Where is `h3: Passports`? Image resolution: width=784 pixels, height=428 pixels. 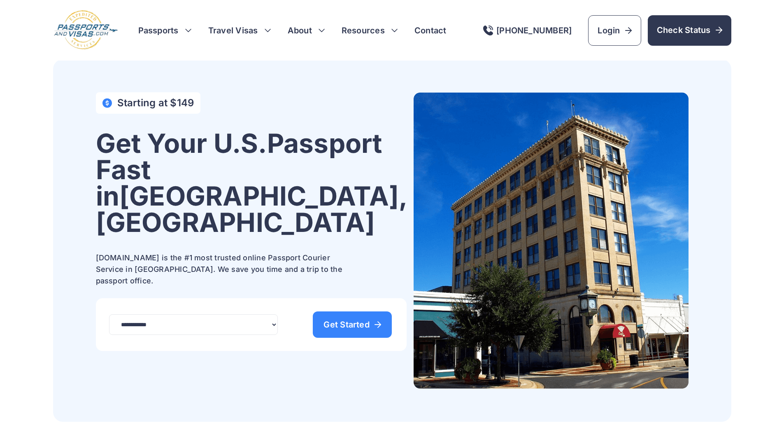 h3: Passports is located at coordinates (165, 30).